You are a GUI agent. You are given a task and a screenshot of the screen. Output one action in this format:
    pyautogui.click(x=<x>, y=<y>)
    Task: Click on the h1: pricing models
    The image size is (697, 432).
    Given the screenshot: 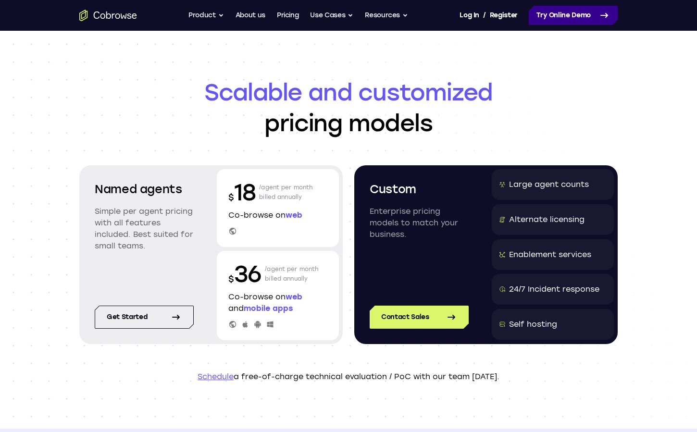 What is the action you would take?
    pyautogui.click(x=349, y=108)
    